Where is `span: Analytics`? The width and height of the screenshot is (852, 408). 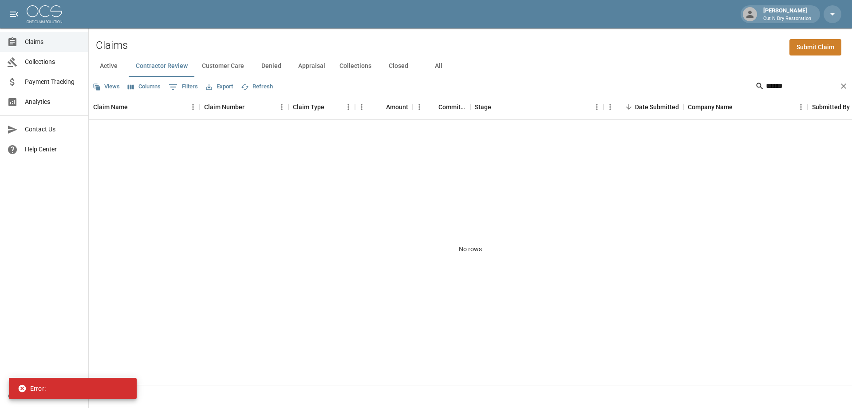 span: Analytics is located at coordinates (53, 102).